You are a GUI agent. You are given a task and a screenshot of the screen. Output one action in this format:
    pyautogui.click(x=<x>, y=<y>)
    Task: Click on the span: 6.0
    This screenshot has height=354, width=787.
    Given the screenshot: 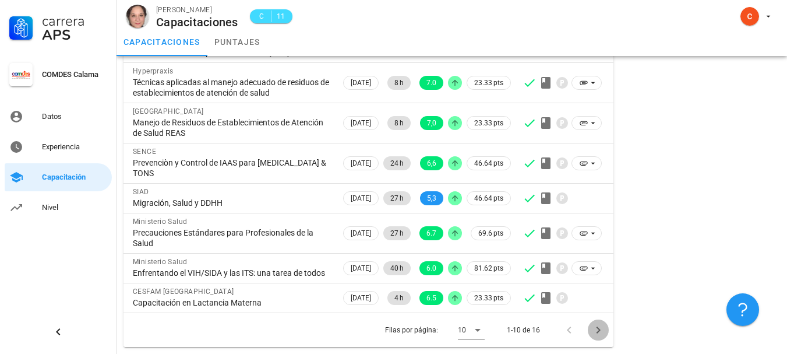 What is the action you would take?
    pyautogui.click(x=431, y=268)
    